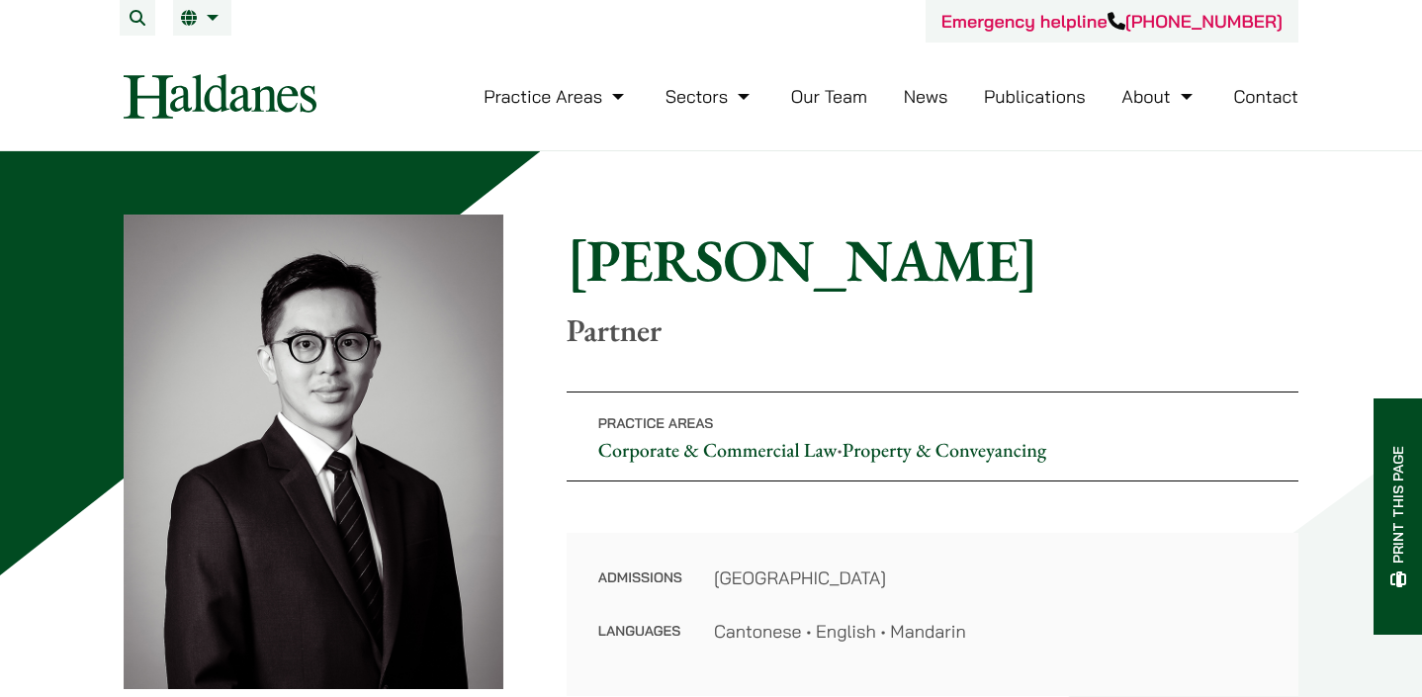  What do you see at coordinates (718, 450) in the screenshot?
I see `a: Corporate & Commercial Law` at bounding box center [718, 450].